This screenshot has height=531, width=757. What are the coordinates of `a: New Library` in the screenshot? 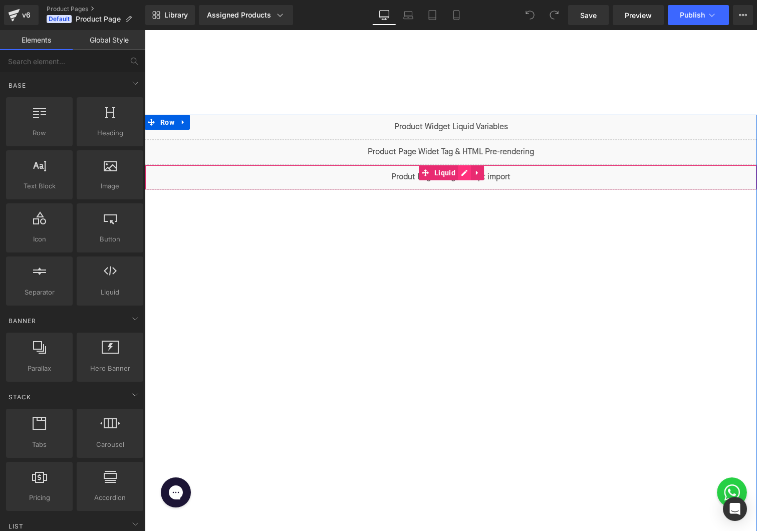 It's located at (170, 15).